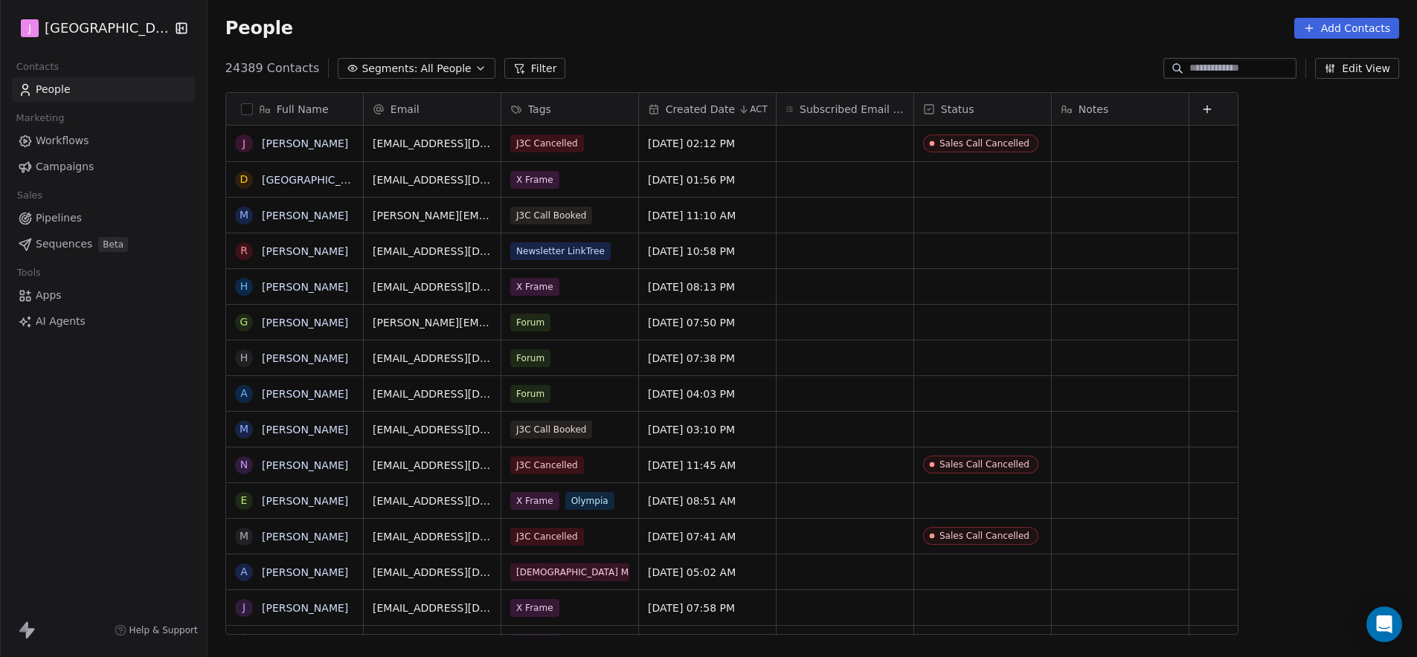 This screenshot has width=1417, height=657. I want to click on span: Apps, so click(48, 295).